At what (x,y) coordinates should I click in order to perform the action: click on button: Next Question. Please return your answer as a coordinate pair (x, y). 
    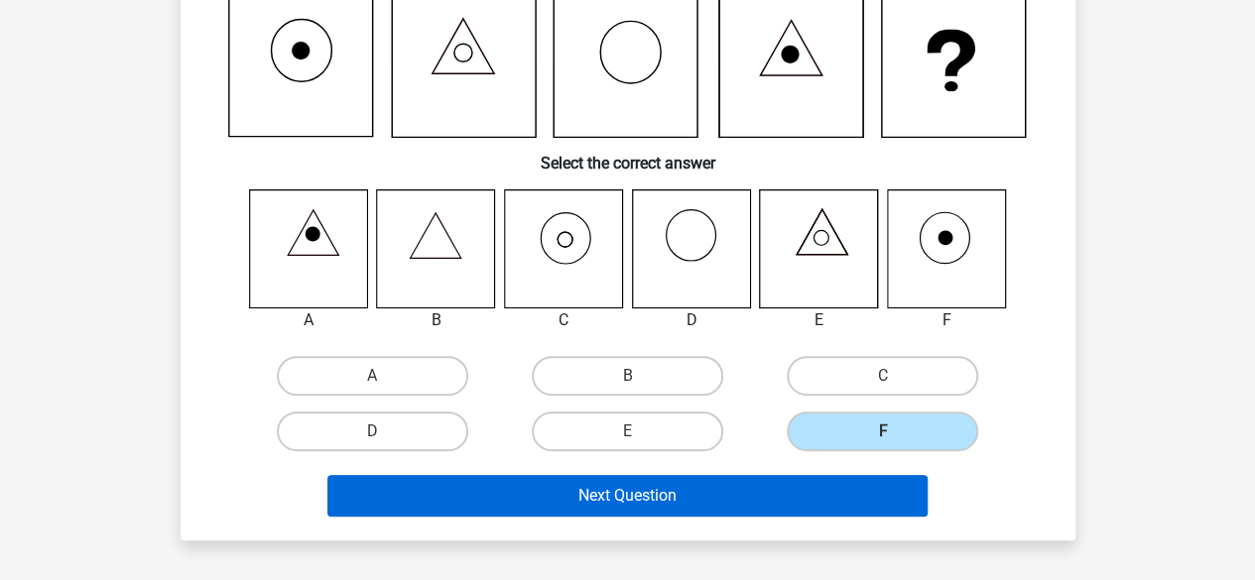
    Looking at the image, I should click on (627, 496).